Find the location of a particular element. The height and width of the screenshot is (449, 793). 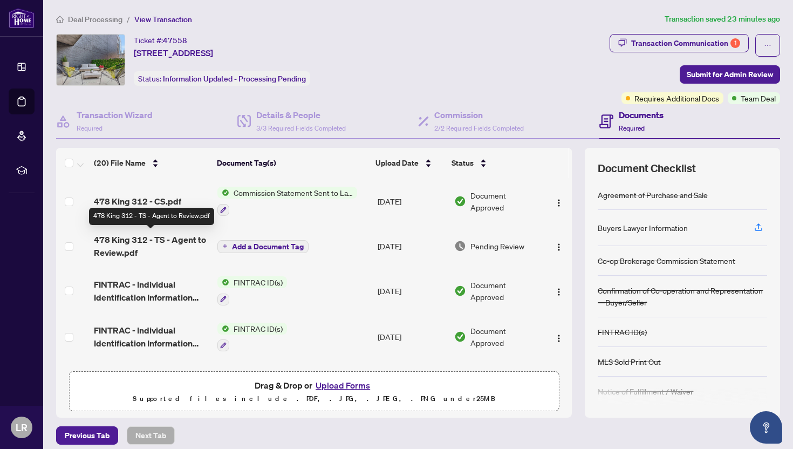

article: Transaction saved 23 minutes ago is located at coordinates (723, 19).